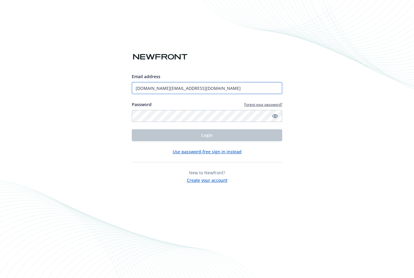 The image size is (414, 278). What do you see at coordinates (160, 57) in the screenshot?
I see `img: Newfront logo` at bounding box center [160, 57].